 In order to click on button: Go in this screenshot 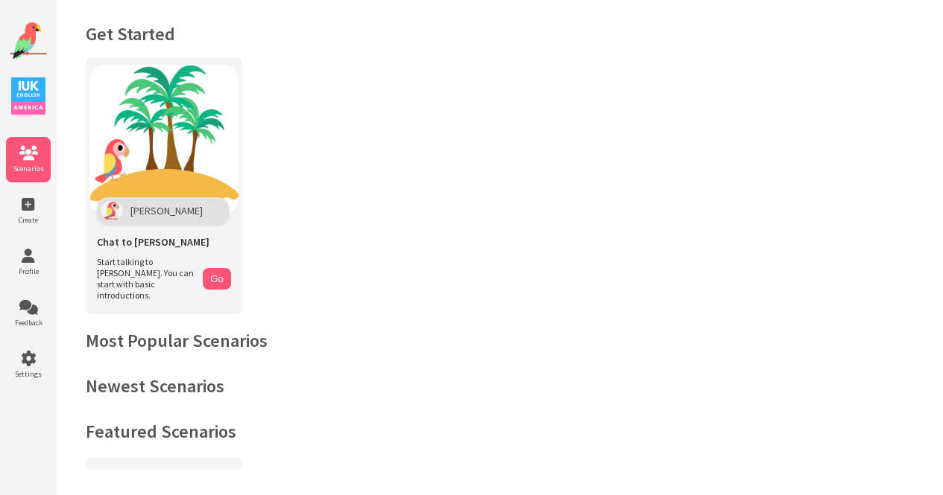, I will do `click(217, 279)`.